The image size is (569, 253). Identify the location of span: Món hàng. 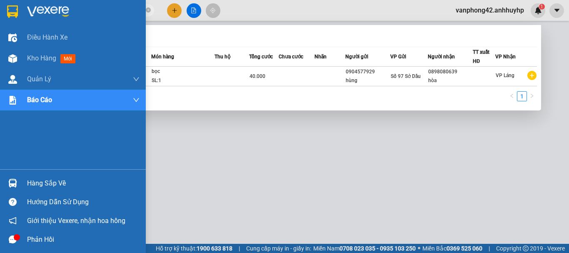
(163, 57).